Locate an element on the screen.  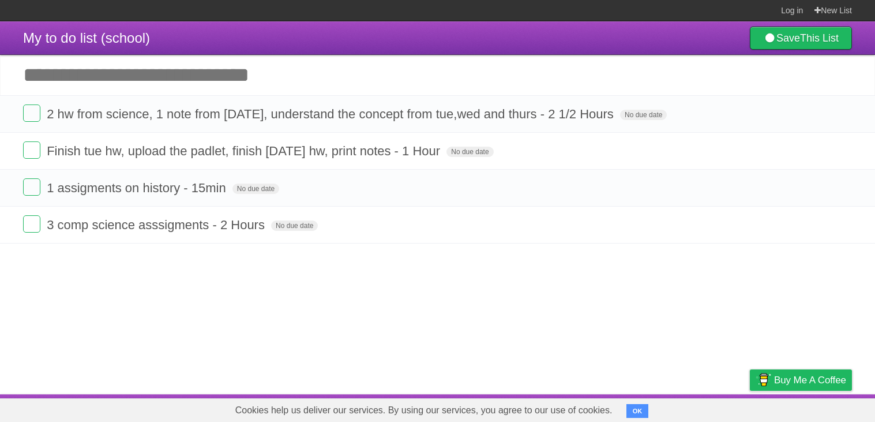
a: Terms is located at coordinates (708, 408).